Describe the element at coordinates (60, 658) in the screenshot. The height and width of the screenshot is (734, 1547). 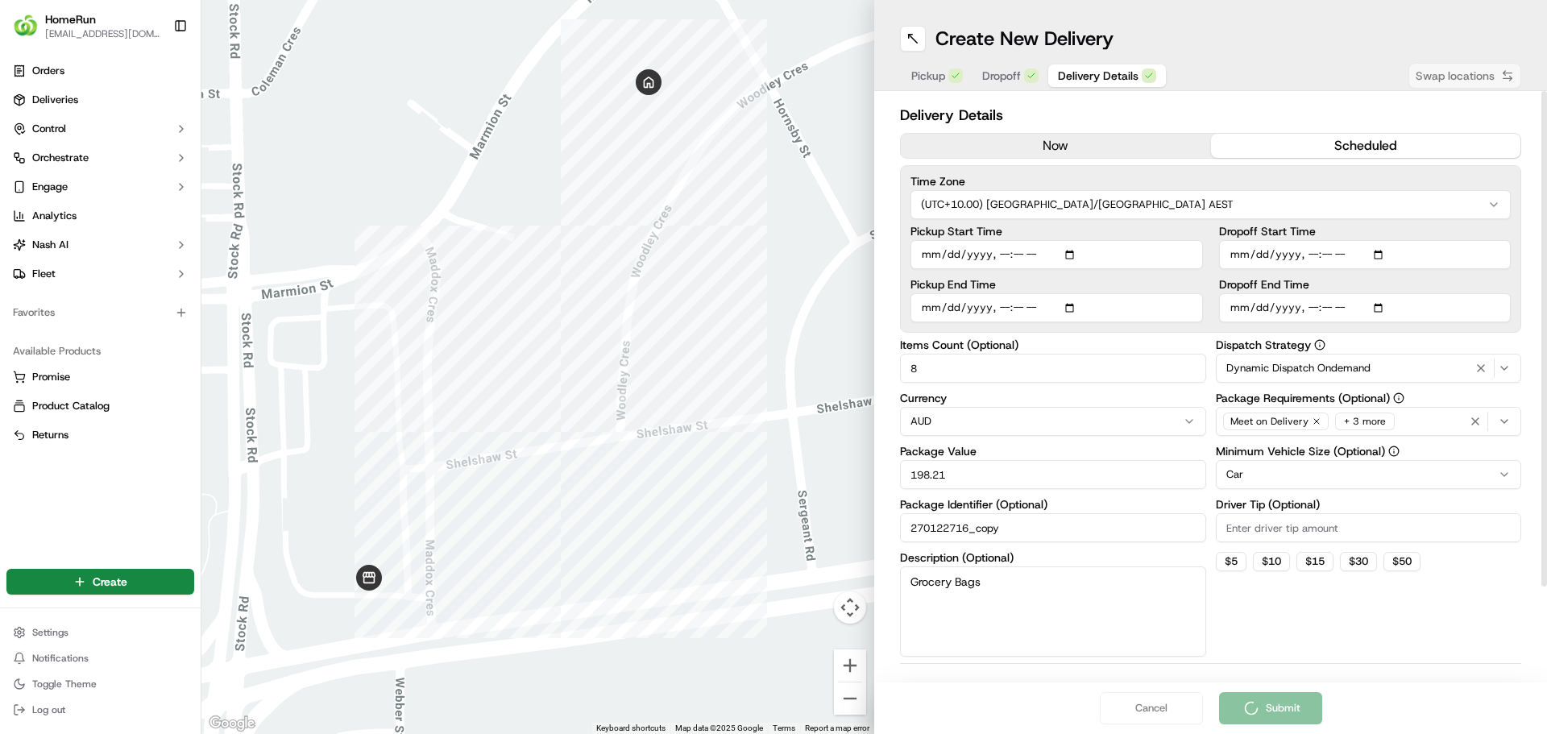
I see `span: Notifications` at that location.